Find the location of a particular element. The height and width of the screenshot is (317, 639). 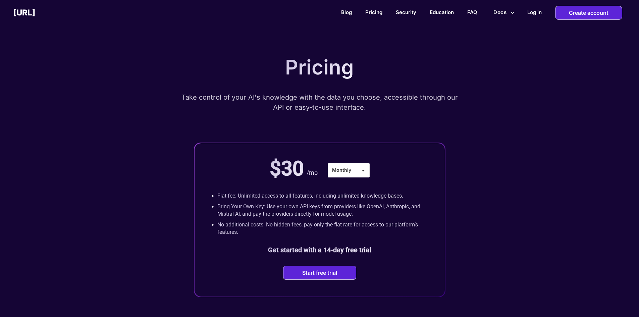

p: Take control of your AI's knowledge with the data you choose, accessible through our API or easy-... is located at coordinates (320, 102).